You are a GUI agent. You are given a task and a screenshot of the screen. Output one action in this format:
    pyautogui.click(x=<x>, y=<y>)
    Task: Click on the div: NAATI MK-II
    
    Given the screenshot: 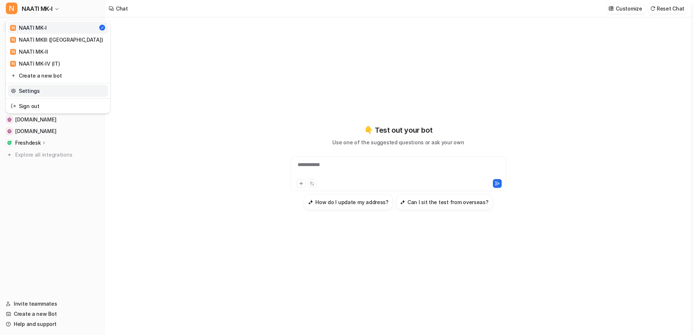 What is the action you would take?
    pyautogui.click(x=29, y=51)
    